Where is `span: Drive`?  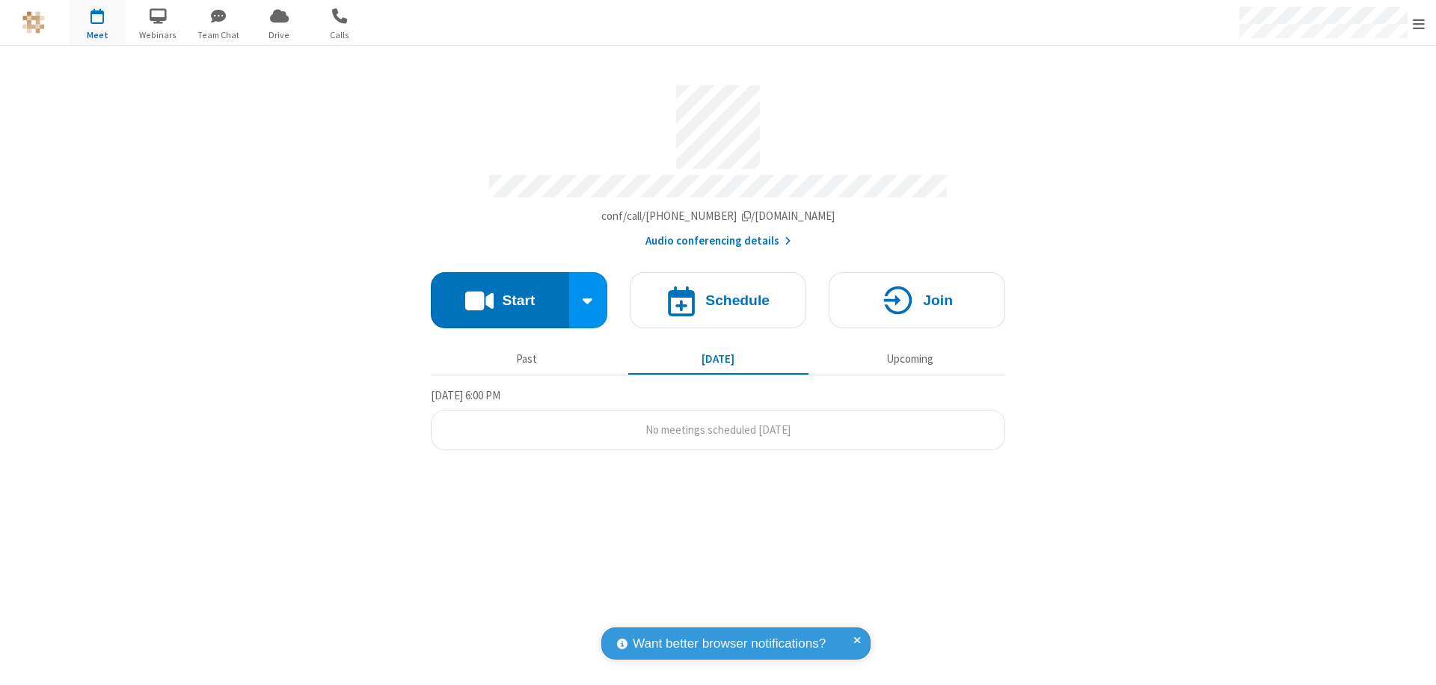 span: Drive is located at coordinates (279, 35).